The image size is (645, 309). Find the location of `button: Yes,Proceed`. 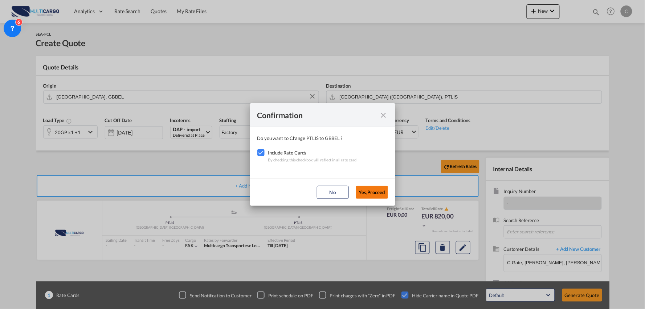

button: Yes,Proceed is located at coordinates (372, 192).